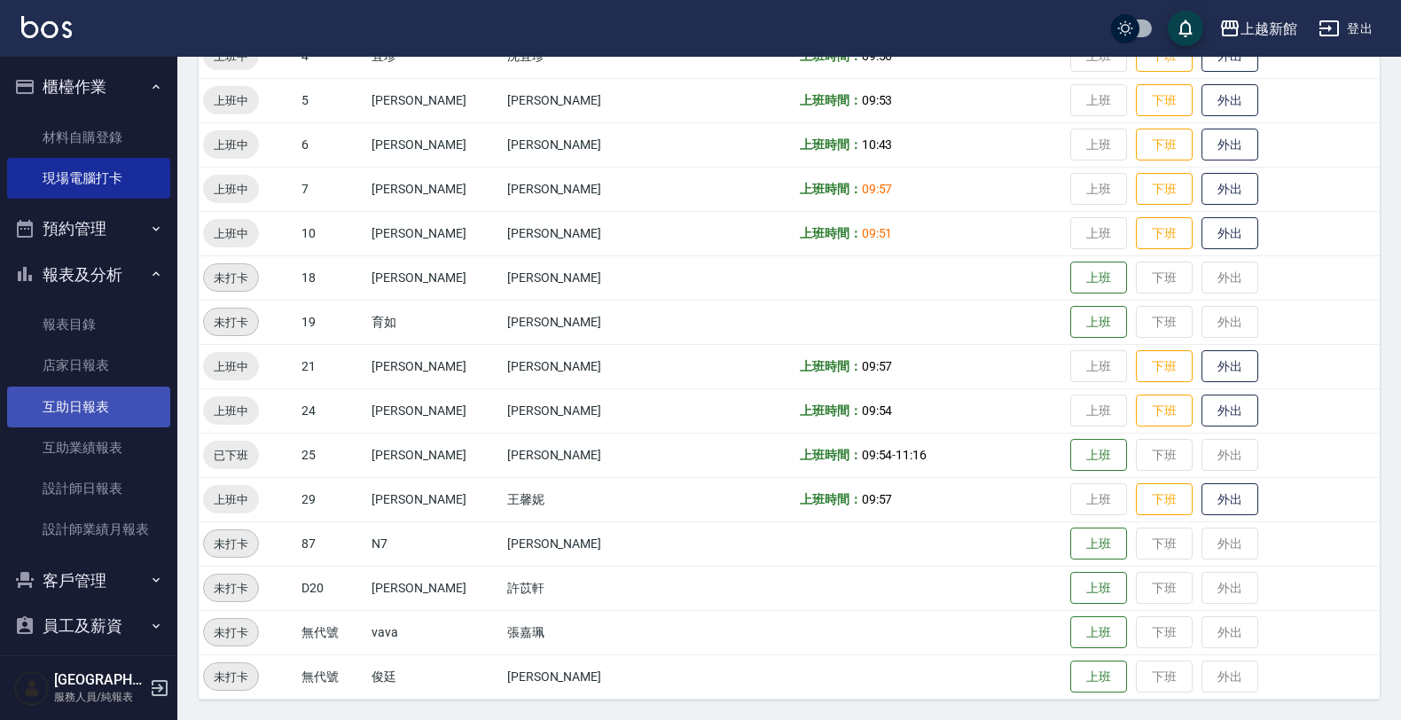  Describe the element at coordinates (435, 677) in the screenshot. I see `td: 俊廷` at that location.